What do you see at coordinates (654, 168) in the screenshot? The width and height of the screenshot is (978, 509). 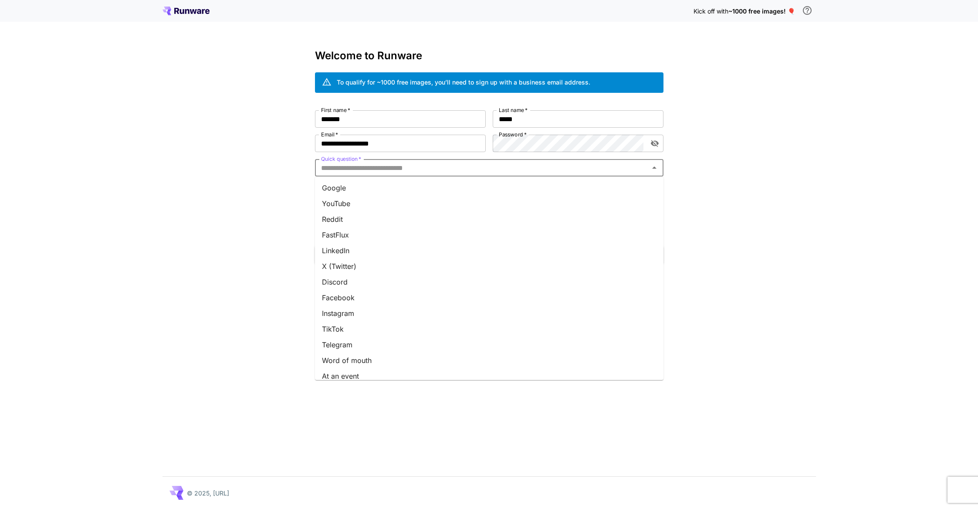 I see `button: Close` at bounding box center [654, 168].